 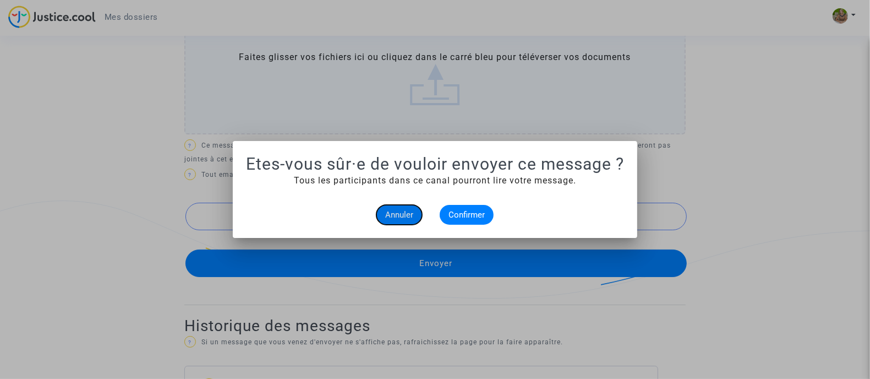 I want to click on button: Confirmer, so click(x=467, y=215).